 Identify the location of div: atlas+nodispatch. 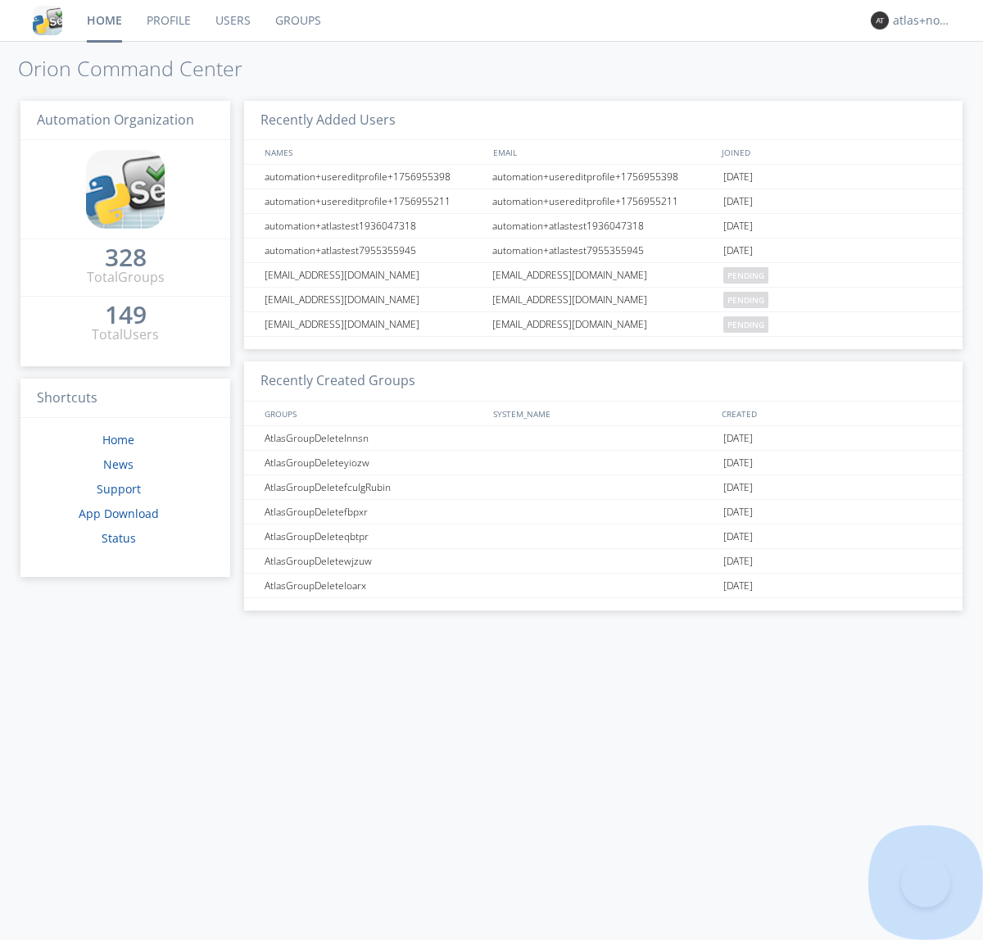
(923, 20).